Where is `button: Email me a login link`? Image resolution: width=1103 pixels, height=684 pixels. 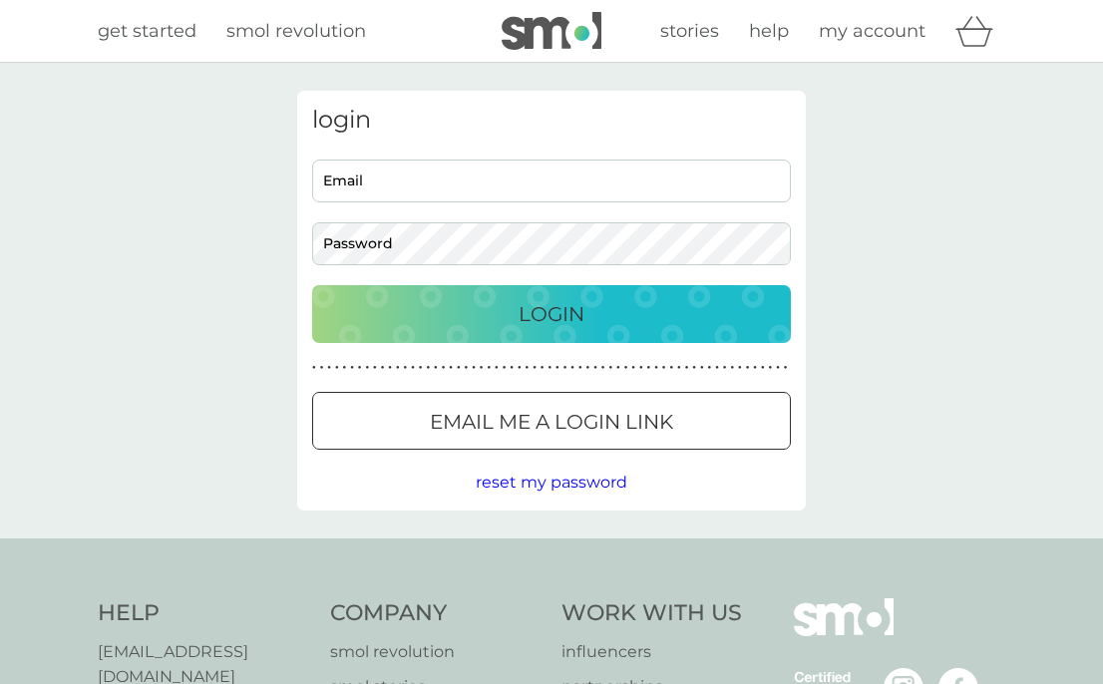 button: Email me a login link is located at coordinates (551, 421).